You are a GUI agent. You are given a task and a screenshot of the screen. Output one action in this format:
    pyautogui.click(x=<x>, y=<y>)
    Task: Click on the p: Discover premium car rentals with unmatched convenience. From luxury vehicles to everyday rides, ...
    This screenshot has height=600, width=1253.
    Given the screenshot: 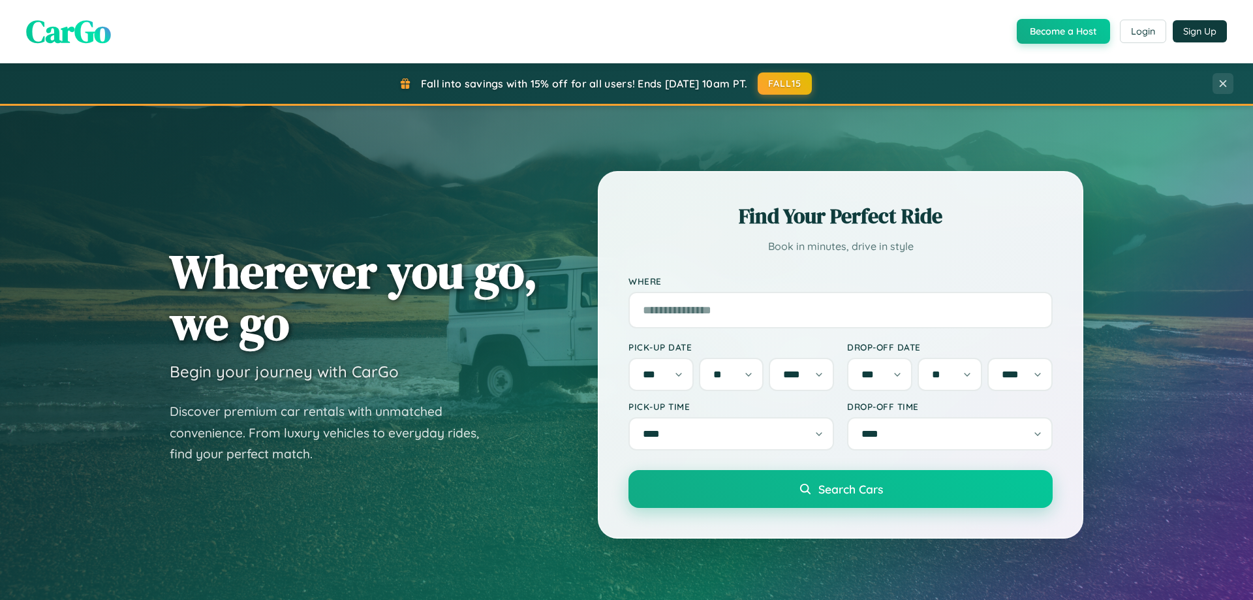 What is the action you would take?
    pyautogui.click(x=333, y=433)
    